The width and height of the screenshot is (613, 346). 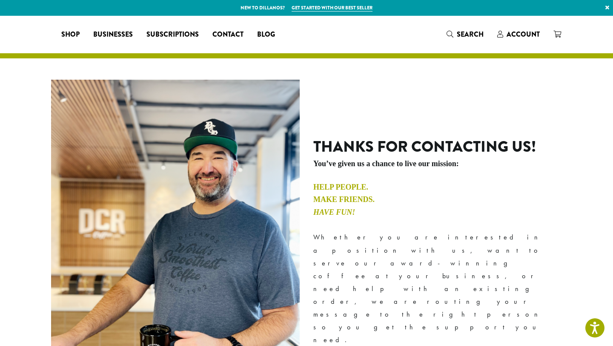 What do you see at coordinates (70, 35) in the screenshot?
I see `span: Shop` at bounding box center [70, 35].